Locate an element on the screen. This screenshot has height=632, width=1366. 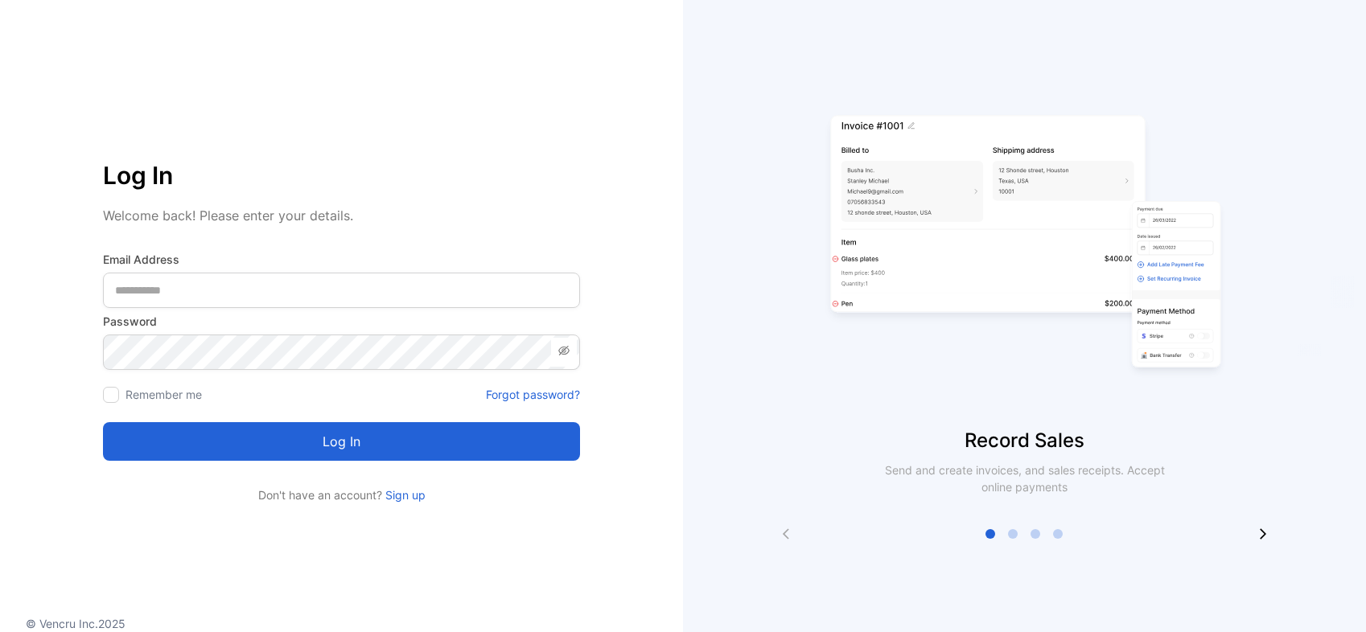
img: vencru logo is located at coordinates (143, 108).